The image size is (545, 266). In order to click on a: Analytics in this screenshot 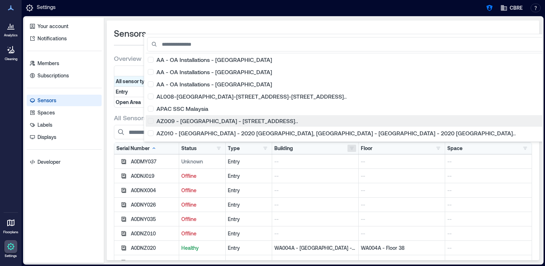, I will do `click(11, 28)`.